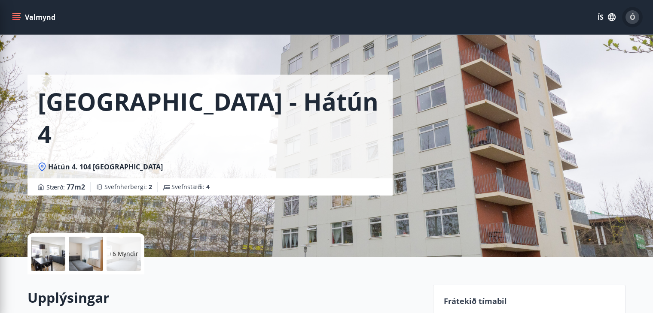  I want to click on p: +6 Myndir, so click(124, 254).